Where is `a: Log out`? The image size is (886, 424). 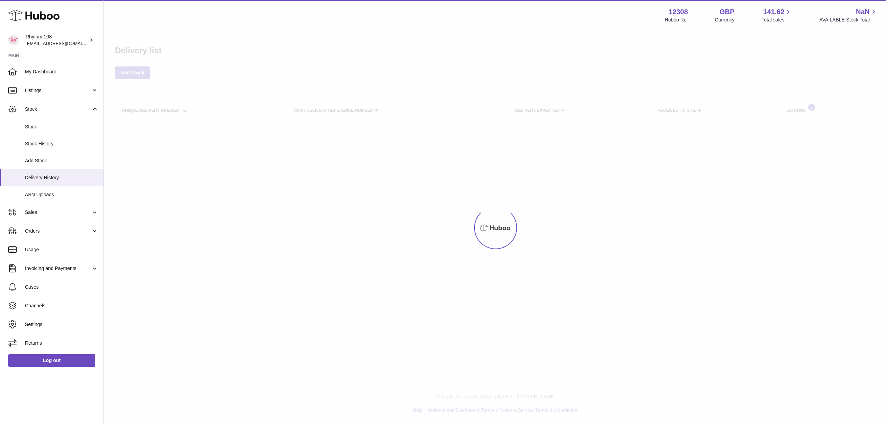
a: Log out is located at coordinates (52, 360).